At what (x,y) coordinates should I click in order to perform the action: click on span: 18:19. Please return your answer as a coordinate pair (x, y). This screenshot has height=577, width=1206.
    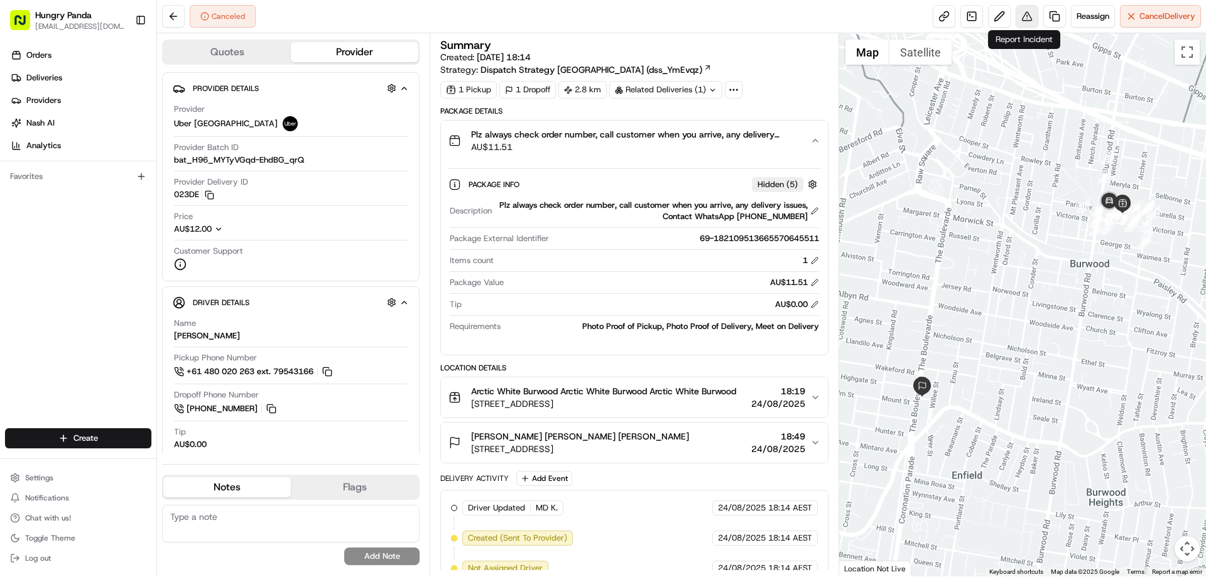
    Looking at the image, I should click on (778, 391).